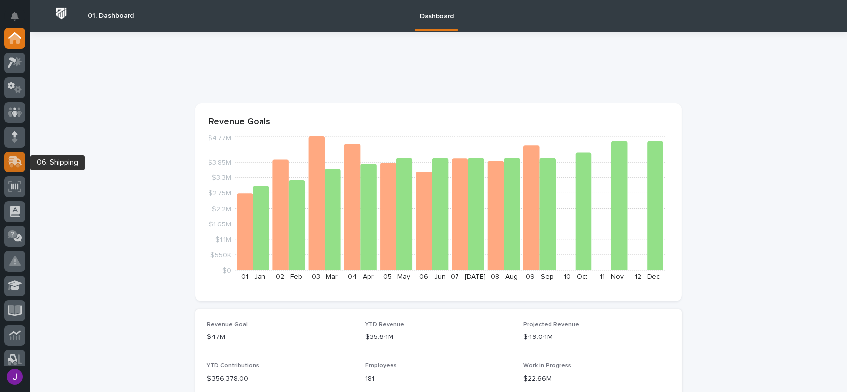 The width and height of the screenshot is (847, 392). What do you see at coordinates (540, 277) in the screenshot?
I see `text: 09 - Sep` at bounding box center [540, 277].